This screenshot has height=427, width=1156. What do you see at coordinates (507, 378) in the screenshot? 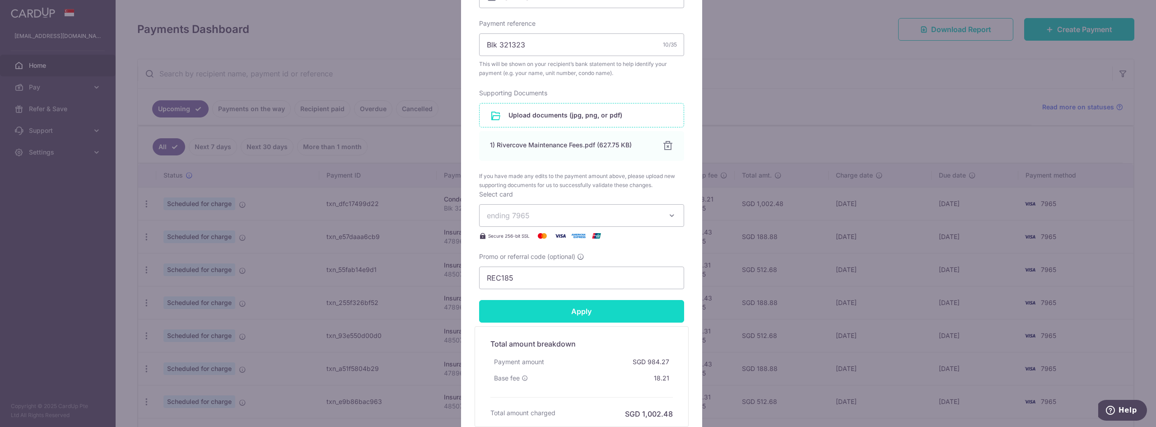
I see `span: Base fee` at bounding box center [507, 378].